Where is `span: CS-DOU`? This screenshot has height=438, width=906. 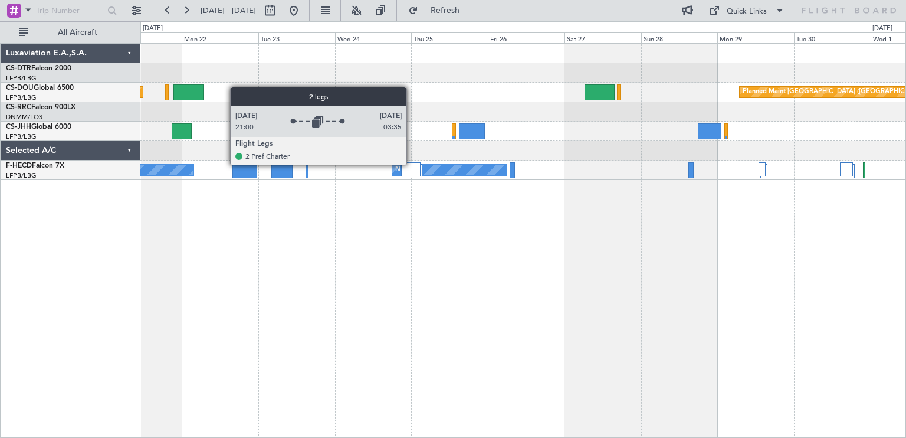
span: CS-DOU is located at coordinates (19, 88).